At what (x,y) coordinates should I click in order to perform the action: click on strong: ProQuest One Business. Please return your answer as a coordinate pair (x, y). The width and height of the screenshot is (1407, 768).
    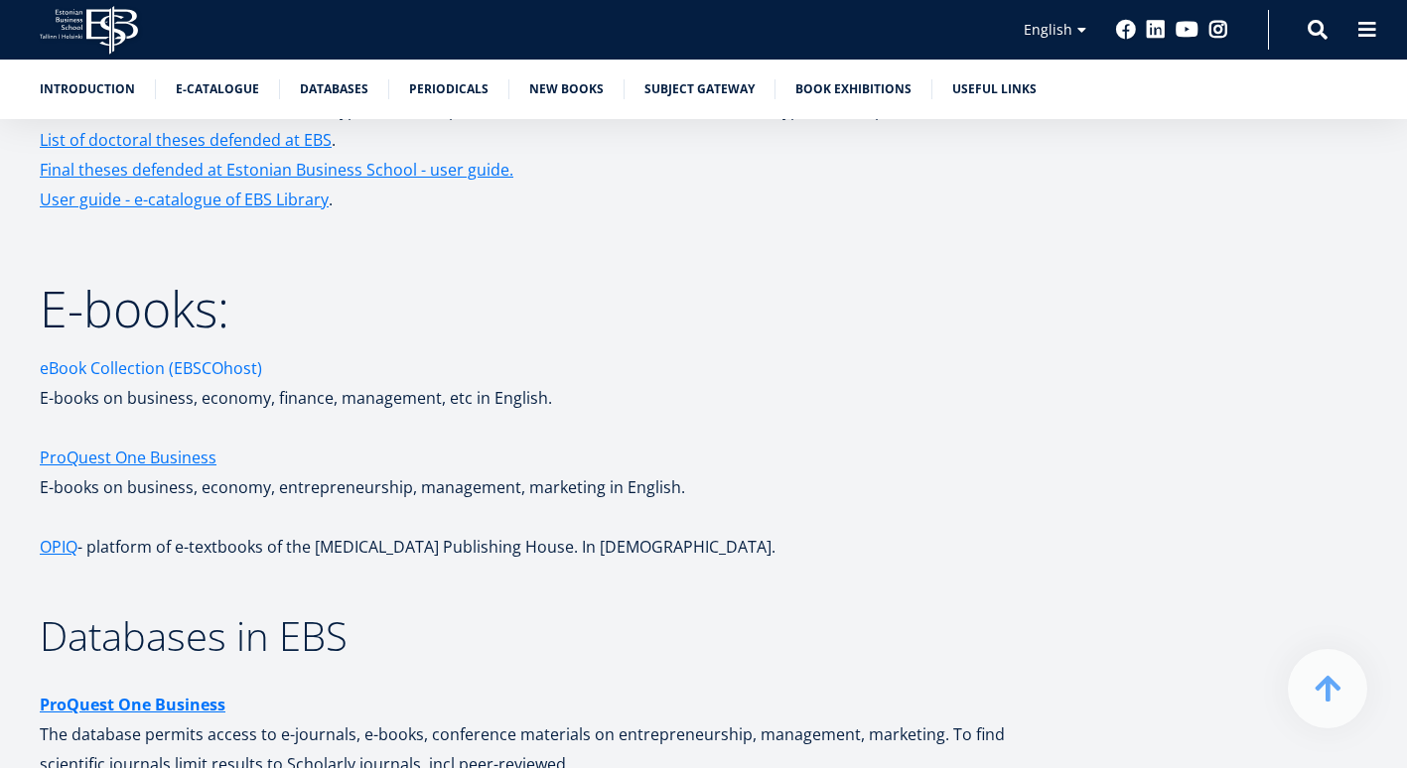
    Looking at the image, I should click on (132, 705).